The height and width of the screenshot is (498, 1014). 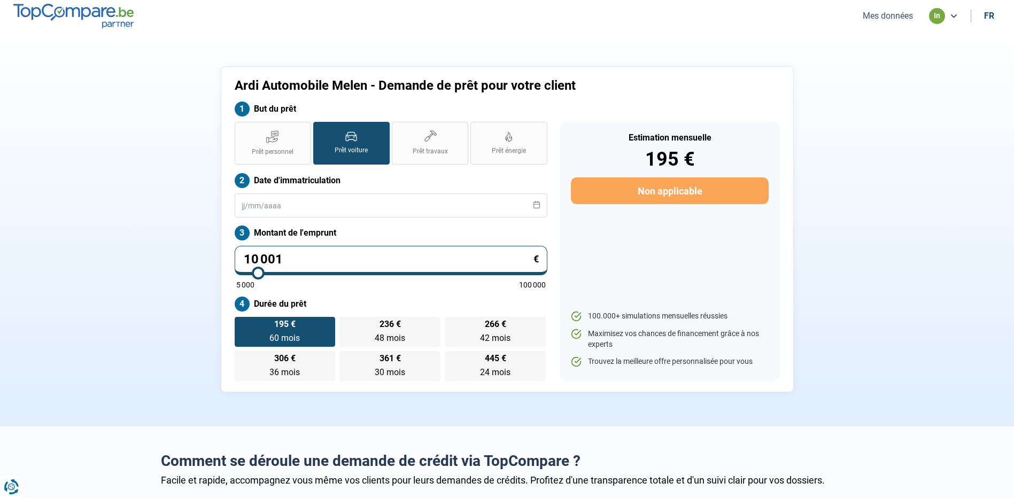 I want to click on label: Date d'immatriculation, so click(x=391, y=181).